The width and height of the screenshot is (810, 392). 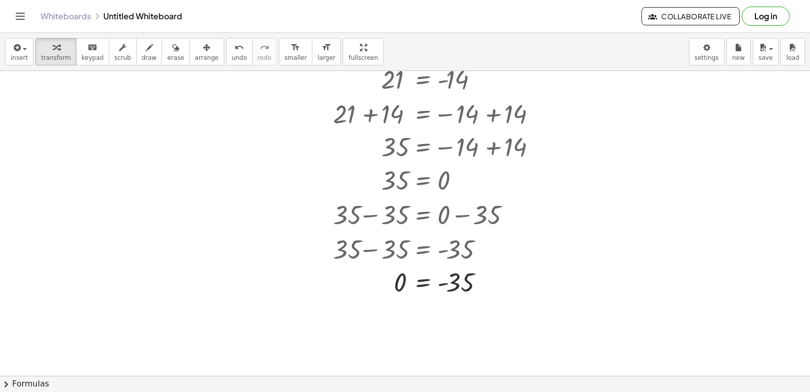 What do you see at coordinates (766, 16) in the screenshot?
I see `button: Log in` at bounding box center [766, 16].